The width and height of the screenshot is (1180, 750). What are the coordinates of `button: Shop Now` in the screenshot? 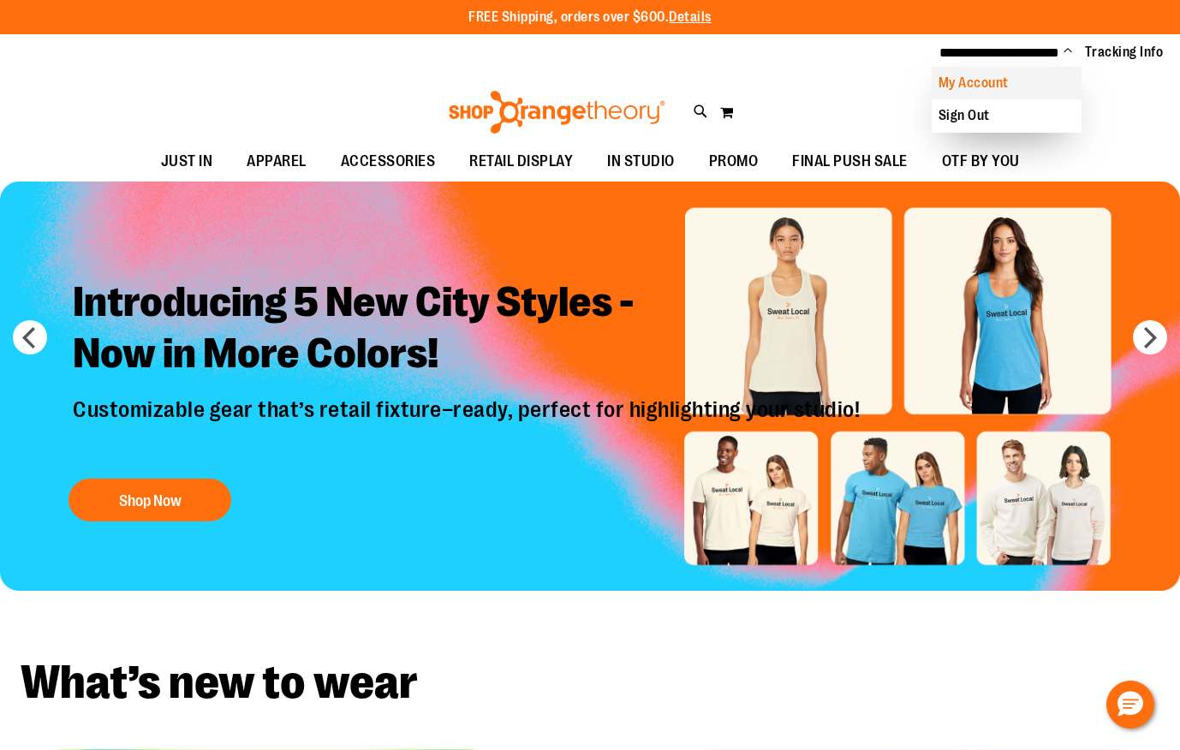 It's located at (150, 500).